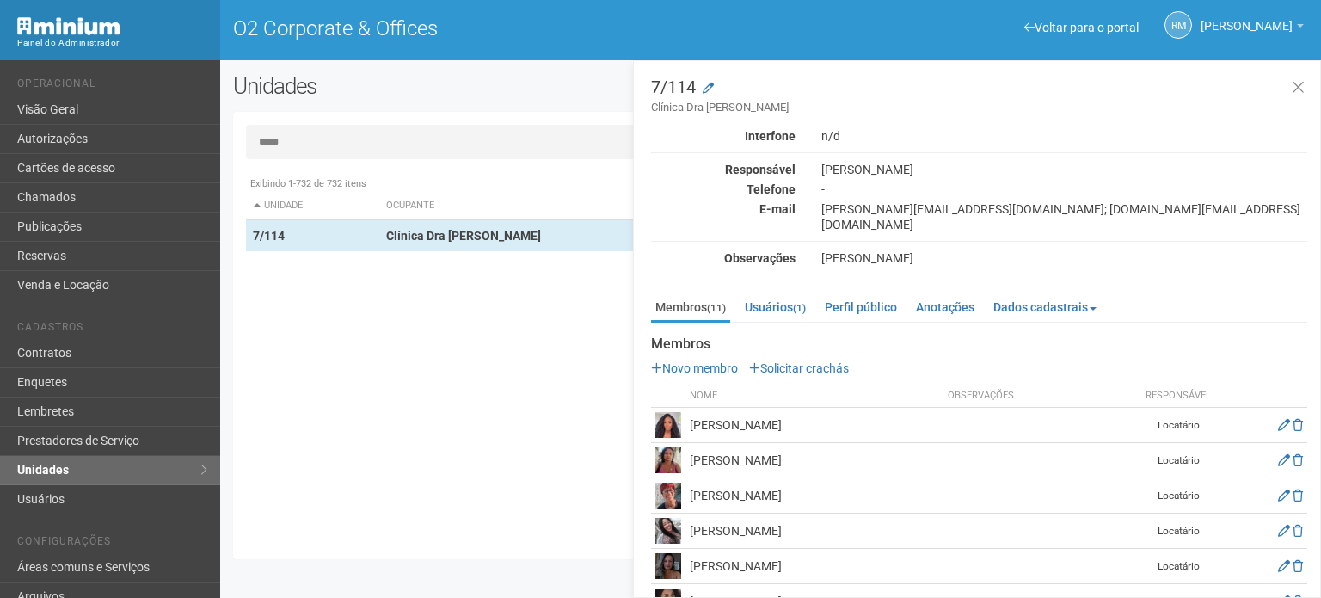 Image resolution: width=1321 pixels, height=598 pixels. Describe the element at coordinates (611, 205) in the screenshot. I see `th: Ocupante: activate to sort column ascending` at that location.